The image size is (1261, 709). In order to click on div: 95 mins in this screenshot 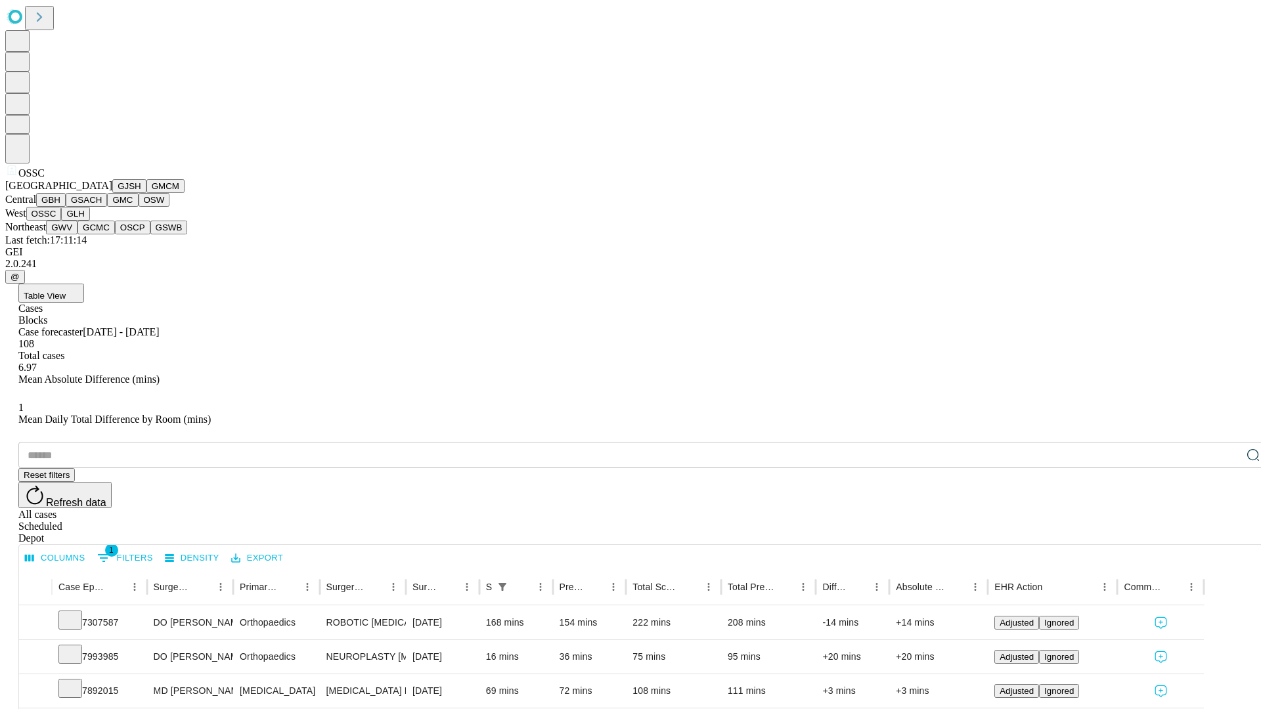, I will do `click(768, 657)`.